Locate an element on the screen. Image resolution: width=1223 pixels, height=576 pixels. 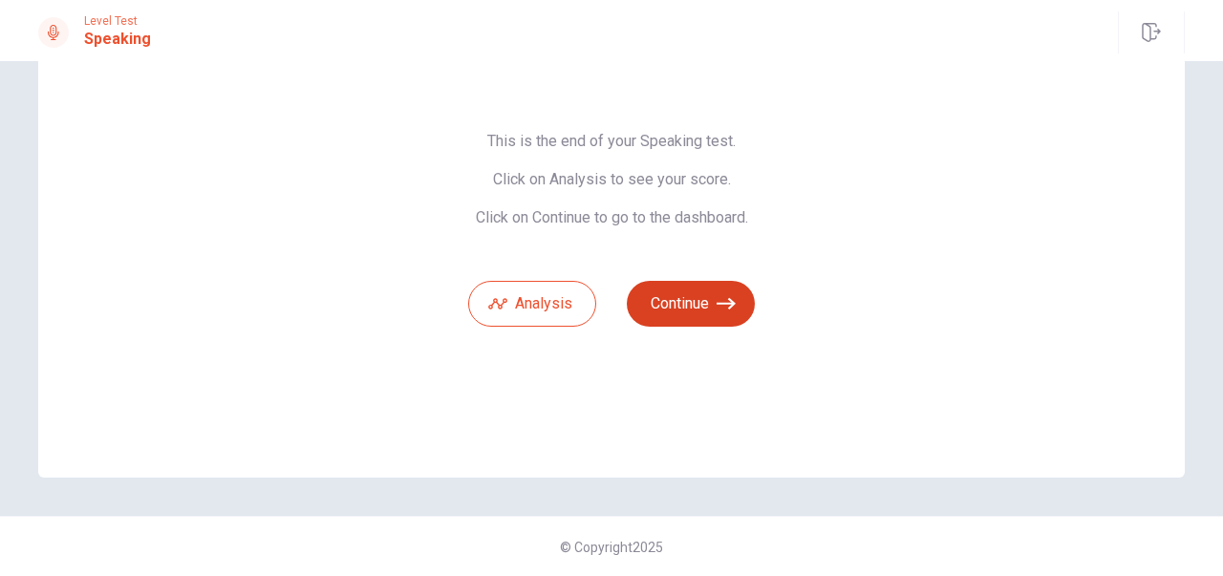
span: © Copyright 2025 is located at coordinates (611, 547).